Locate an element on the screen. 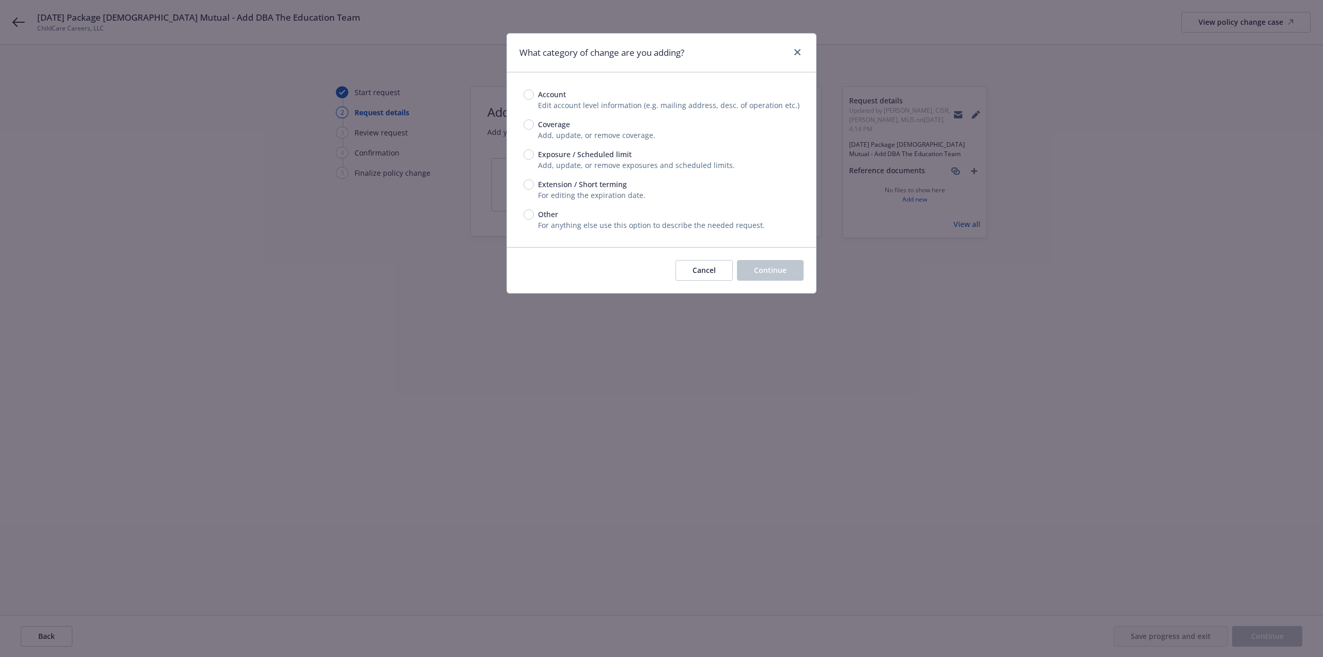 Image resolution: width=1323 pixels, height=657 pixels. input: Coverage is located at coordinates (529, 125).